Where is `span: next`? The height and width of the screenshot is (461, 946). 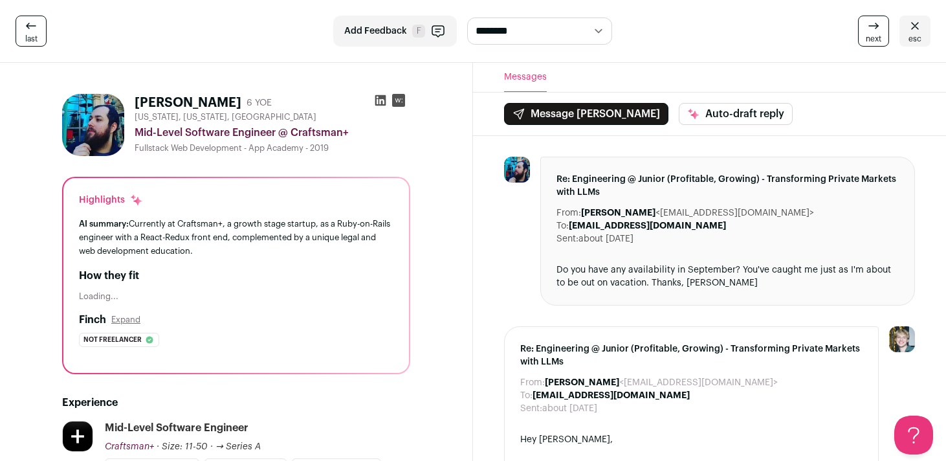
span: next is located at coordinates (873, 39).